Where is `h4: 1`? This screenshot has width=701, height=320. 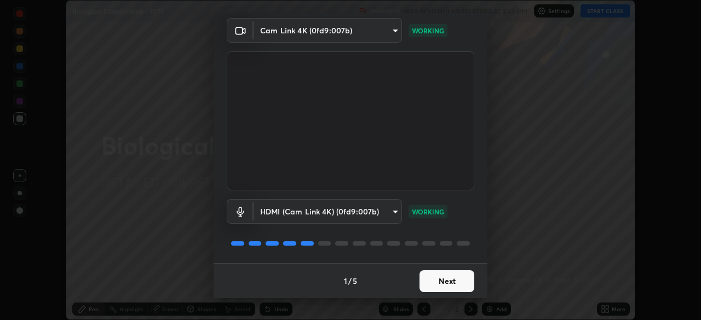 h4: 1 is located at coordinates (346, 281).